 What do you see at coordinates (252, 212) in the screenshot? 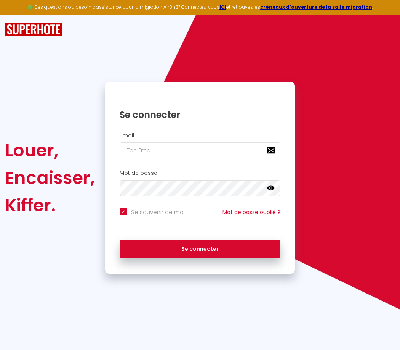
I see `a: Mot de passe oublié ?` at bounding box center [252, 212].